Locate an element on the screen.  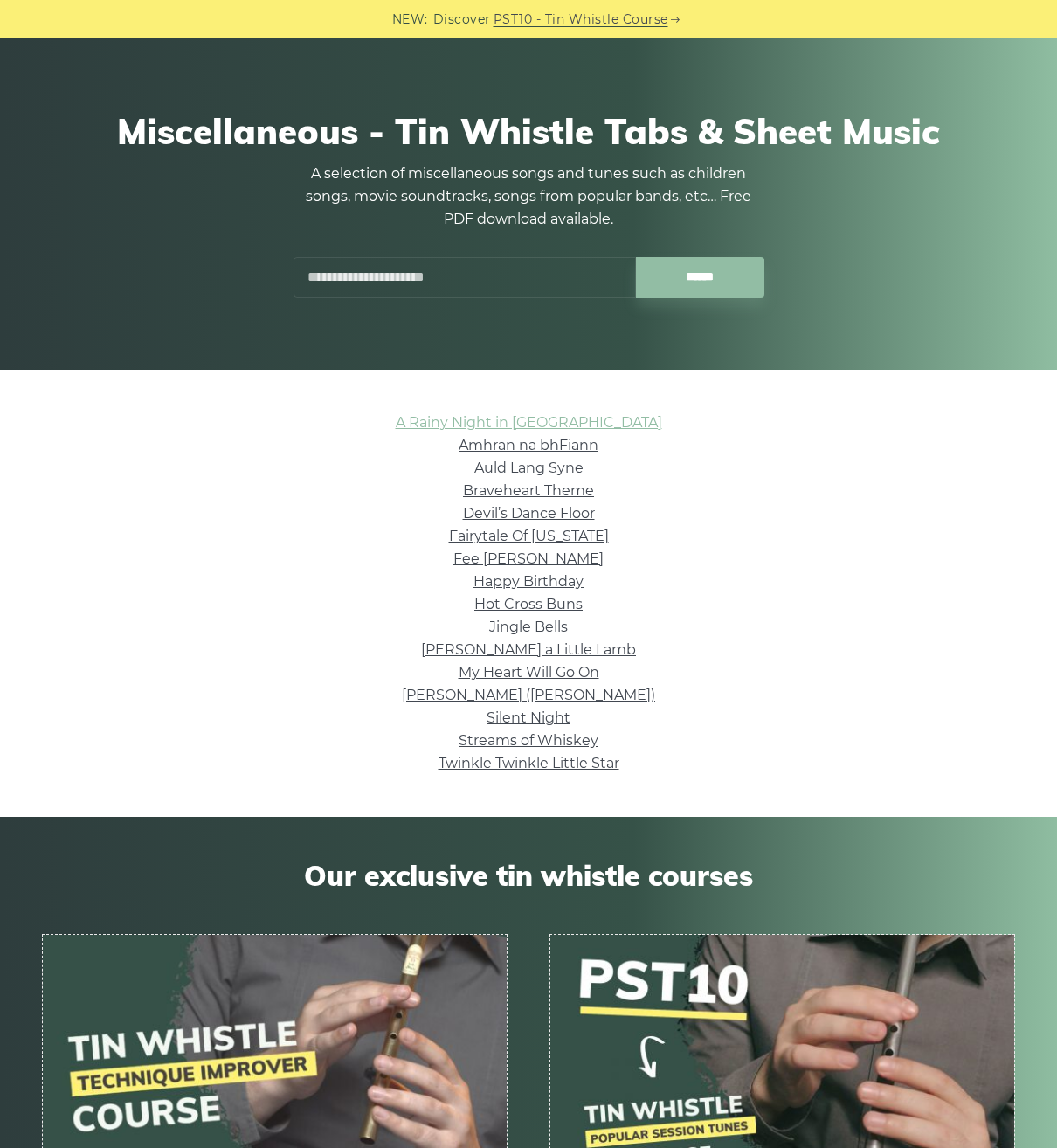
a: Hot Cross Buns is located at coordinates (528, 603).